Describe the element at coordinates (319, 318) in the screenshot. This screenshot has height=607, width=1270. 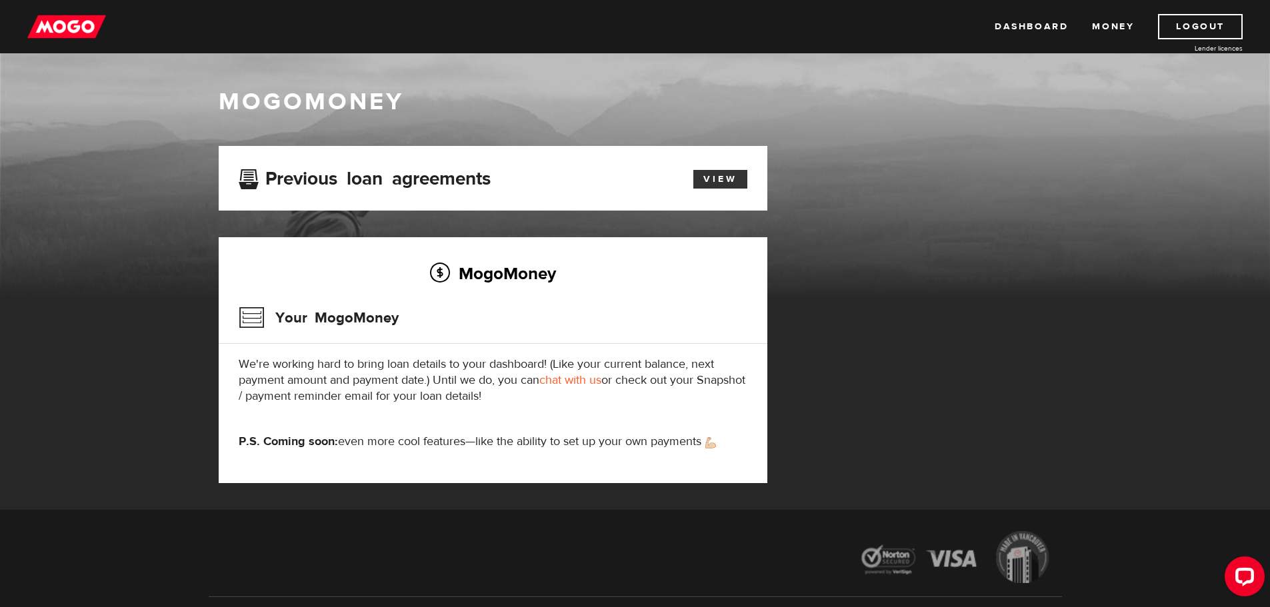
I see `h3: Your MogoMoney` at that location.